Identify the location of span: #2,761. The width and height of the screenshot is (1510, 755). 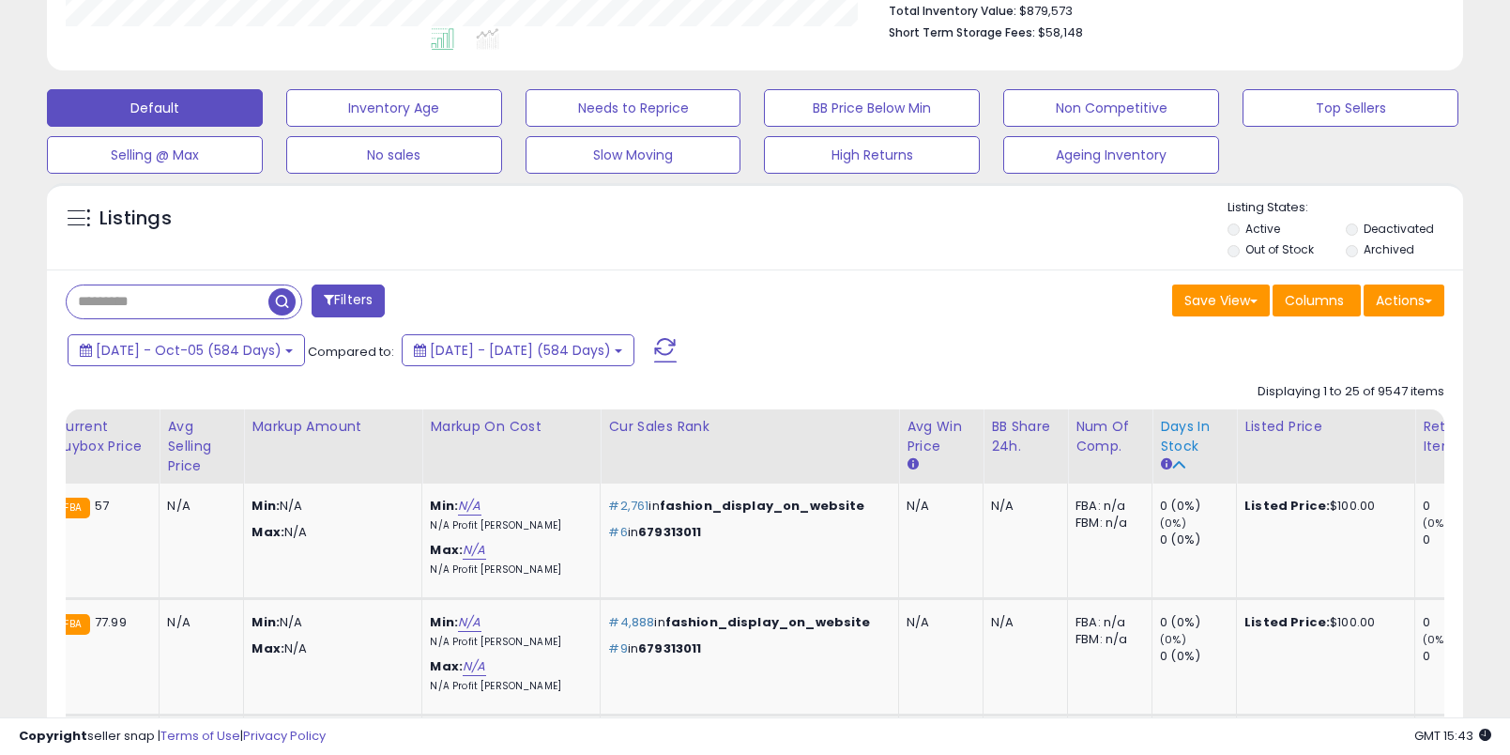
(628, 505).